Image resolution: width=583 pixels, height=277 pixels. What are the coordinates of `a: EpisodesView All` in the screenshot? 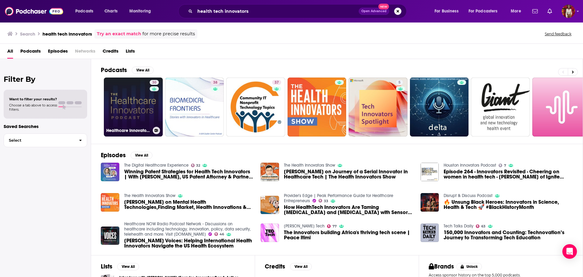 It's located at (127, 155).